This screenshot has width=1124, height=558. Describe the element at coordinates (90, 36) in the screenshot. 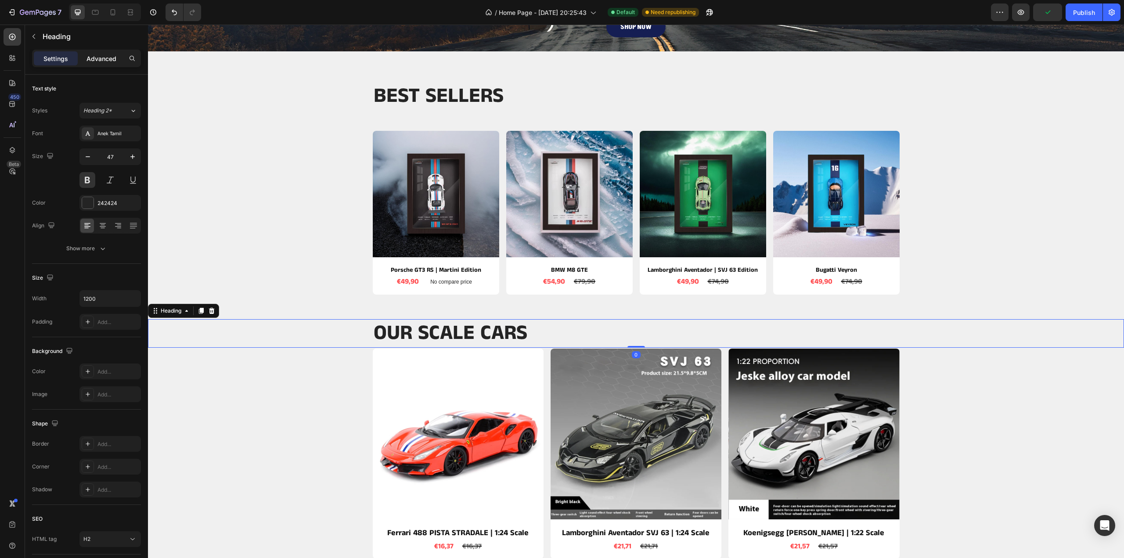

I see `p: Heading` at that location.